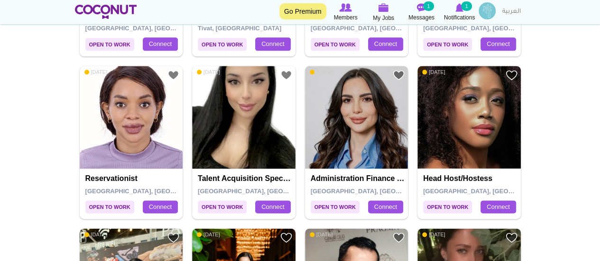 Image resolution: width=600 pixels, height=261 pixels. I want to click on span: Members, so click(345, 18).